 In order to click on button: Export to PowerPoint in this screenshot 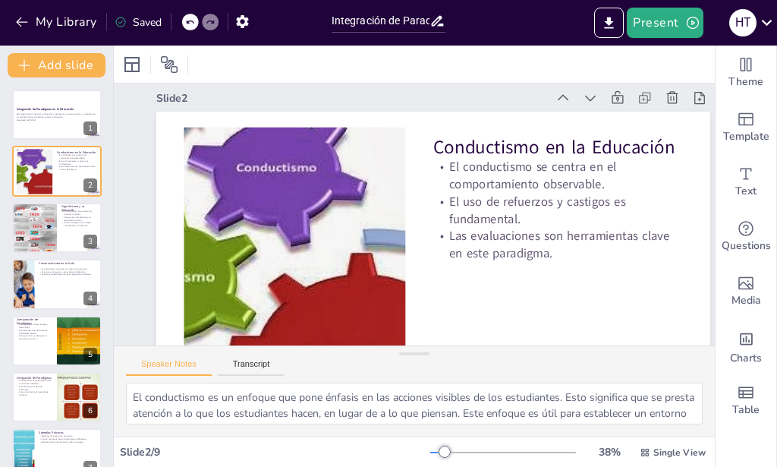, I will do `click(609, 23)`.